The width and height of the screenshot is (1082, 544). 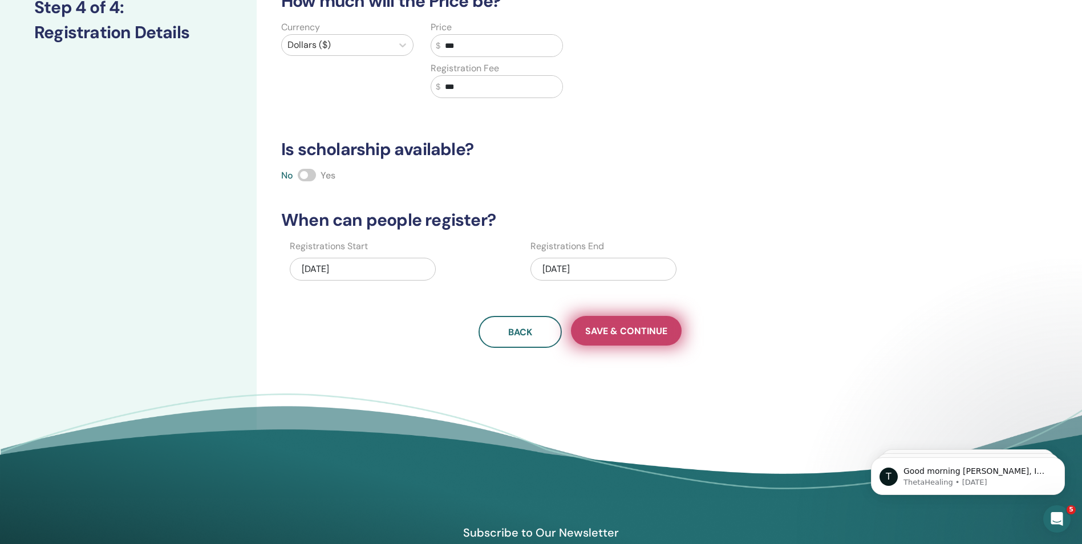 I want to click on p: Message from ThetaHealing, sent 1w ago, so click(x=123, y=49).